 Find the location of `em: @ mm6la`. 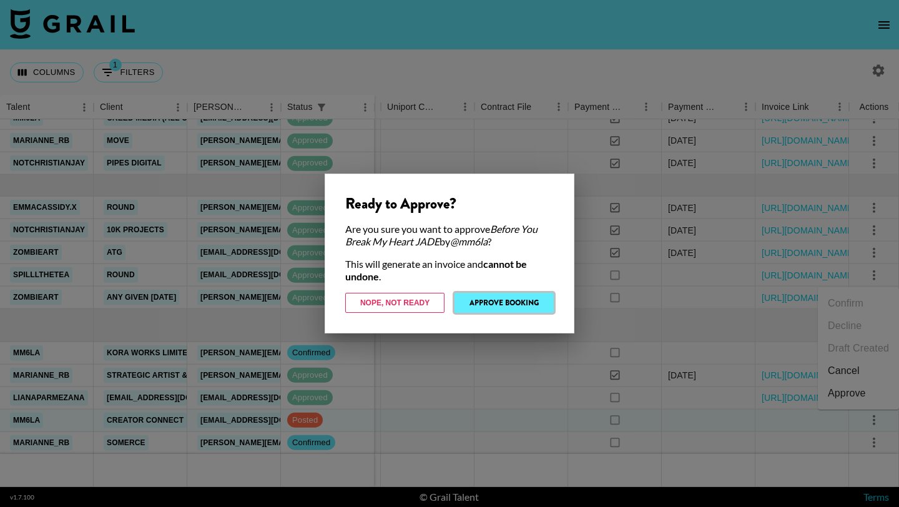

em: @ mm6la is located at coordinates (469, 241).